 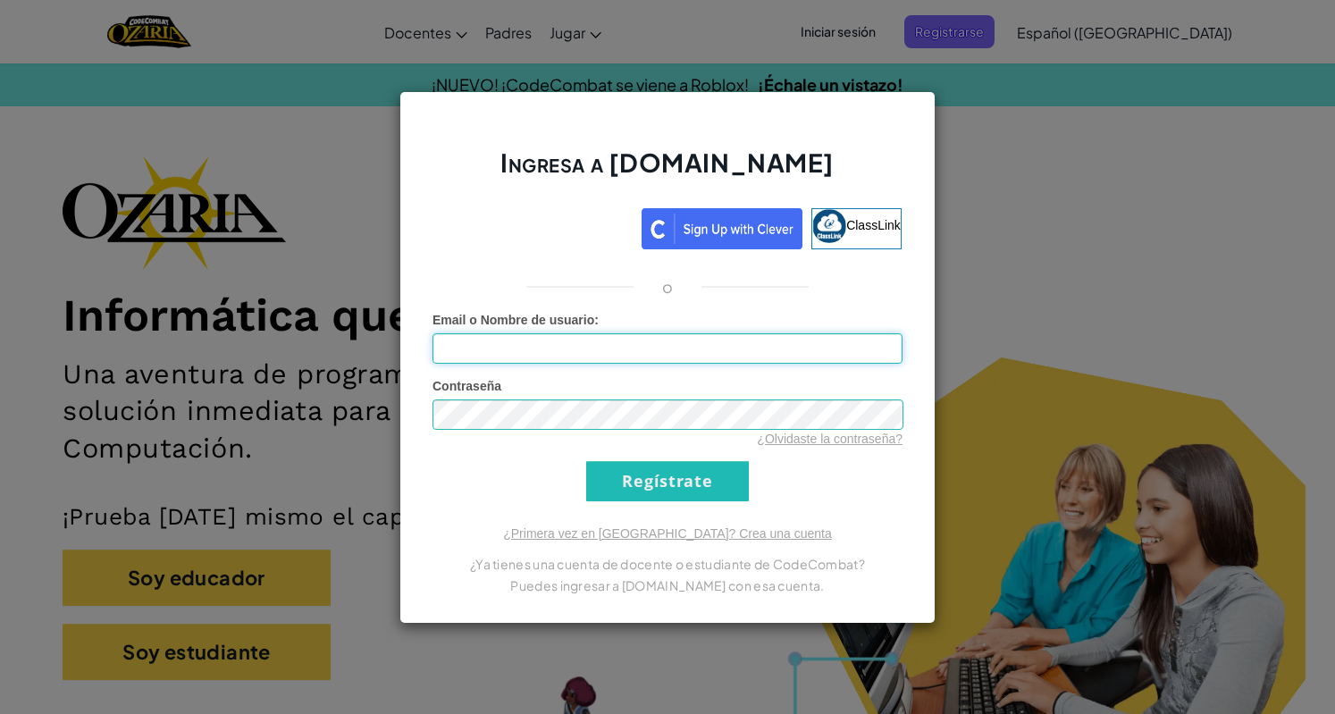 What do you see at coordinates (513, 320) in the screenshot?
I see `span: Email o Nombre de usuario` at bounding box center [513, 320].